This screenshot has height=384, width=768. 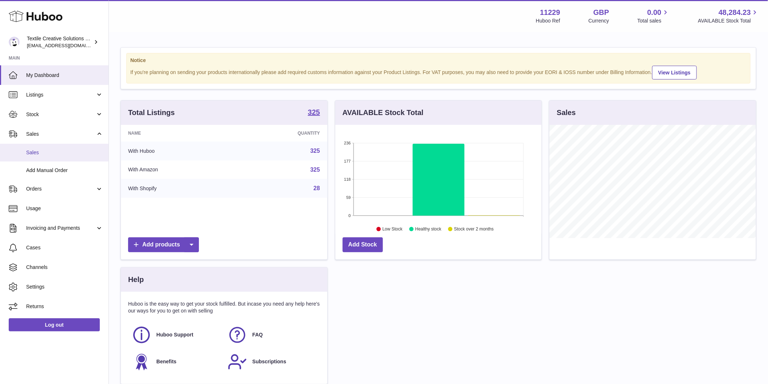 What do you see at coordinates (175, 335) in the screenshot?
I see `span: Huboo Support` at bounding box center [175, 335].